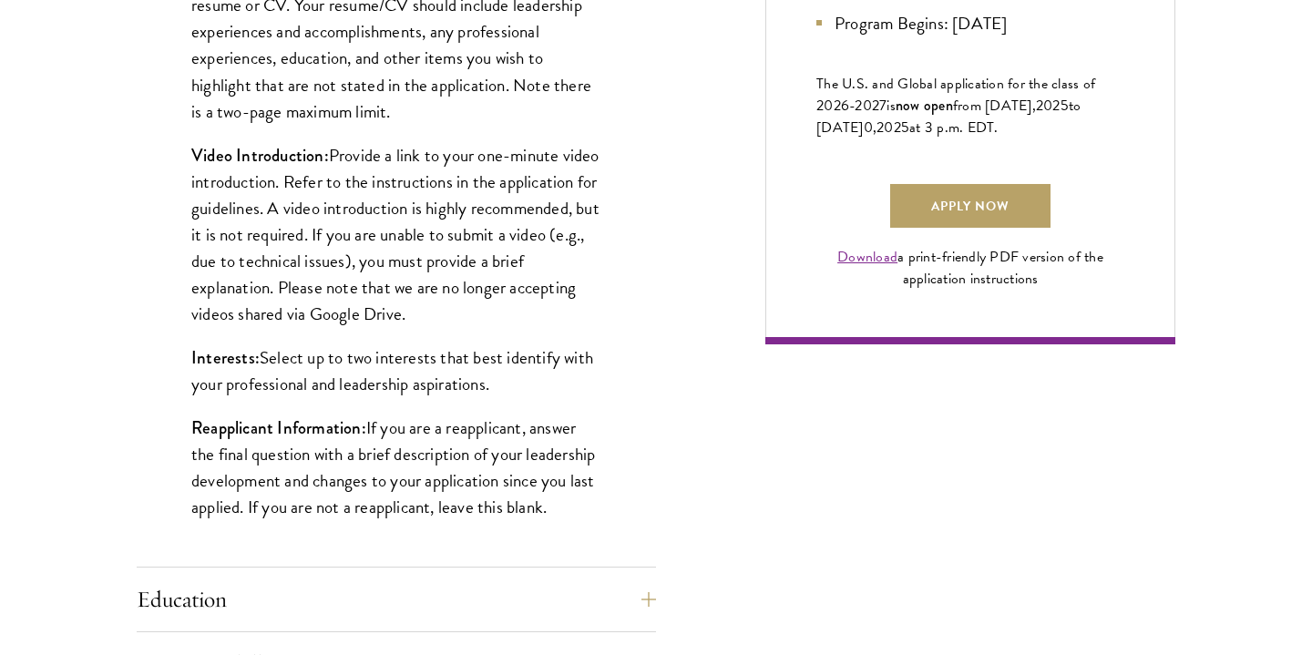  Describe the element at coordinates (845, 106) in the screenshot. I see `span: 6` at that location.